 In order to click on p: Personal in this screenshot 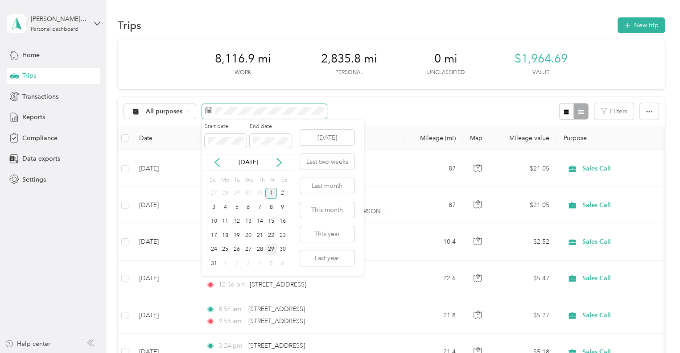, I will do `click(349, 73)`.